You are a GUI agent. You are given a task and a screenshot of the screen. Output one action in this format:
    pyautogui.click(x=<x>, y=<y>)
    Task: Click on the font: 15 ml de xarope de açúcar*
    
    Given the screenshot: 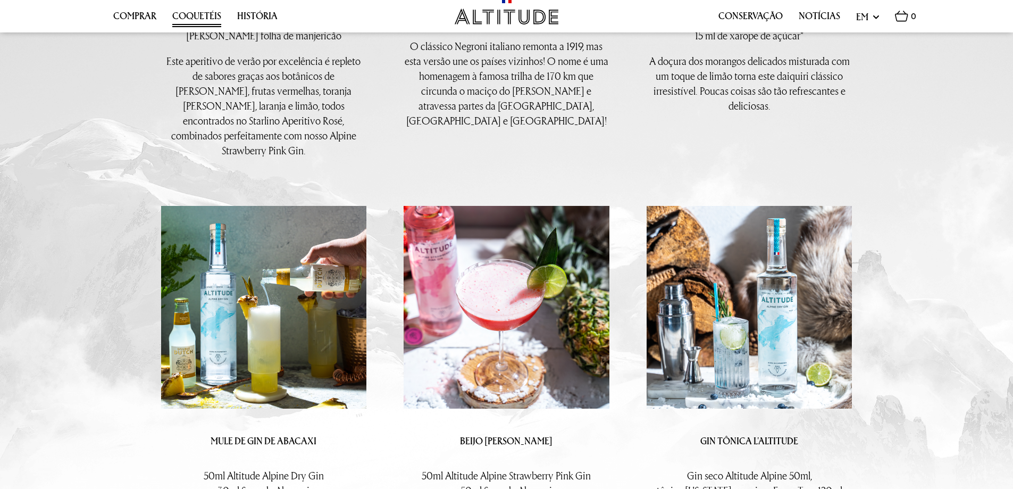 What is the action you would take?
    pyautogui.click(x=749, y=35)
    